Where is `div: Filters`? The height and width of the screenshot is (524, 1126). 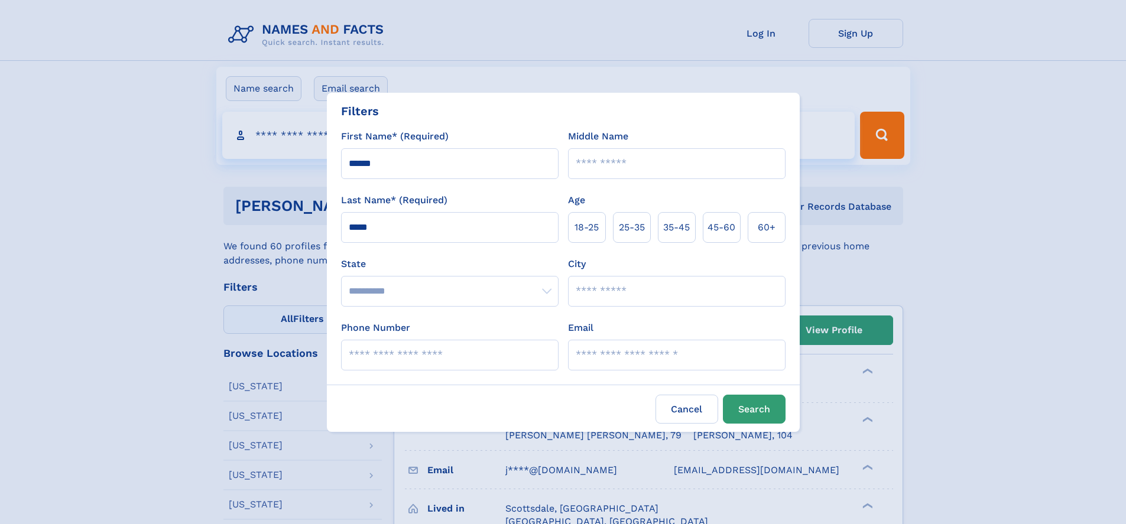
div: Filters is located at coordinates (360, 111).